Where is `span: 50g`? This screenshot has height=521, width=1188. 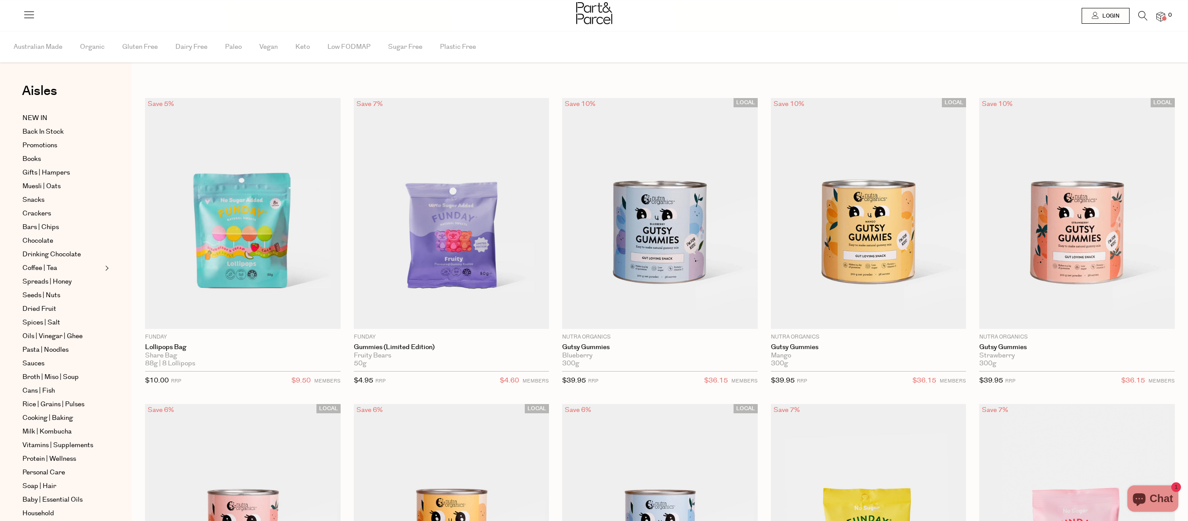 span: 50g is located at coordinates (360, 364).